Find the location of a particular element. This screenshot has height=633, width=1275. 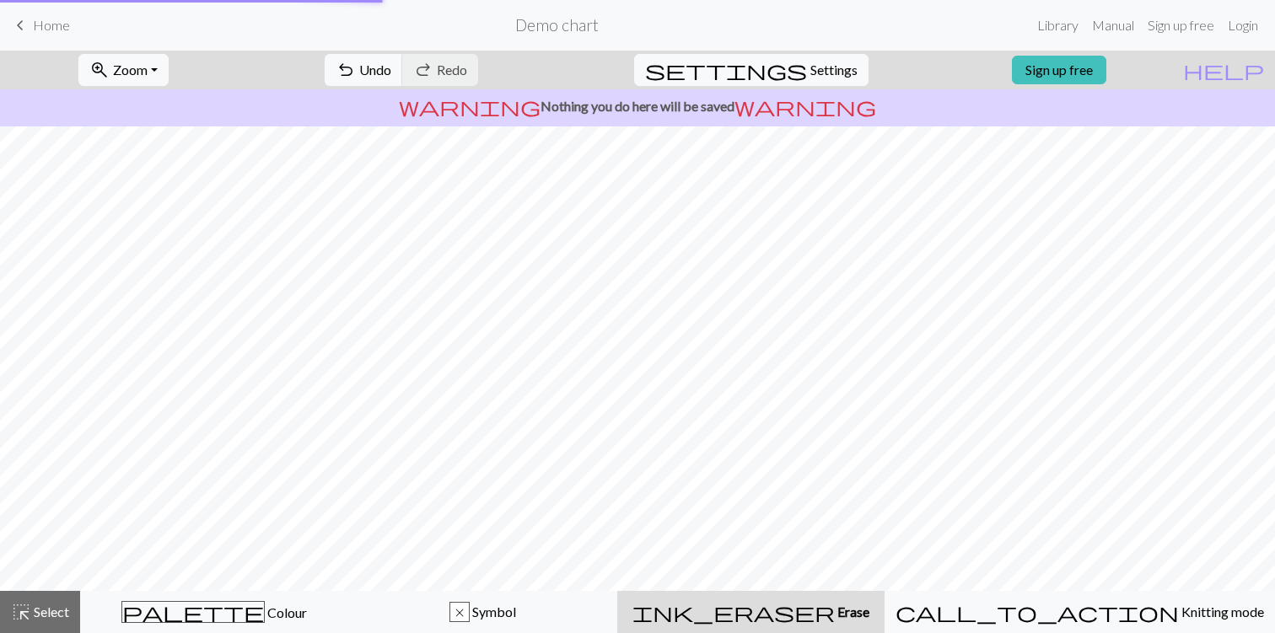

button: Zoom is located at coordinates (123, 70).